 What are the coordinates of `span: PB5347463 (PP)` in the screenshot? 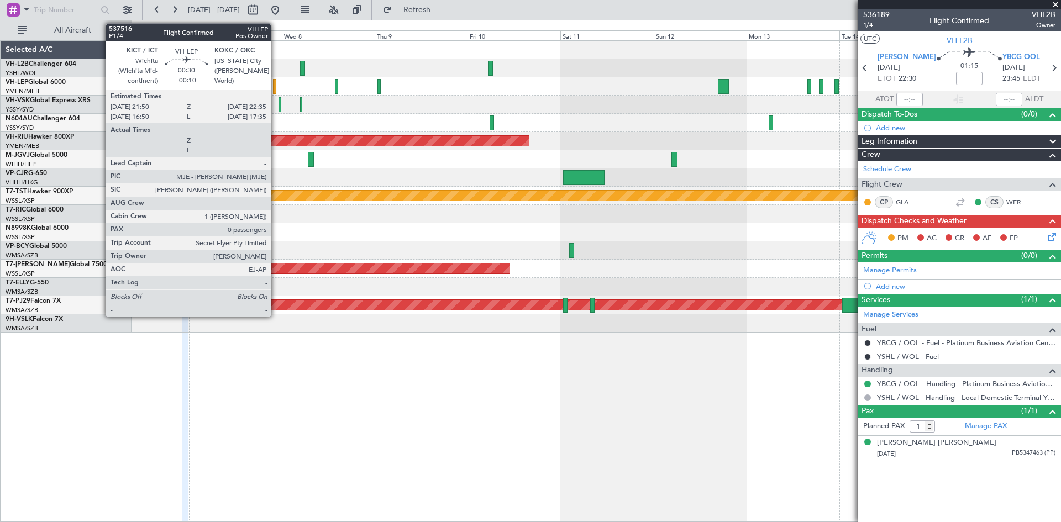 It's located at (1034, 453).